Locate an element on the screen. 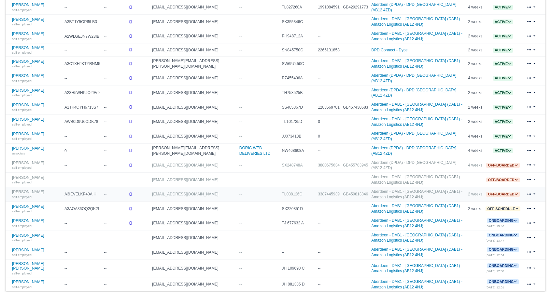  td: SN845750C is located at coordinates (298, 50).